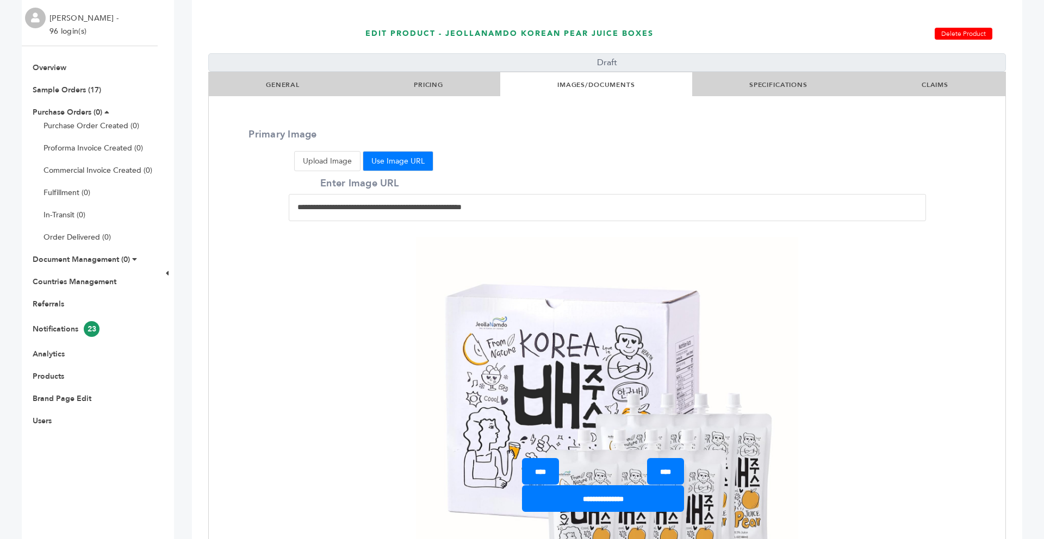 Image resolution: width=1044 pixels, height=539 pixels. What do you see at coordinates (48, 354) in the screenshot?
I see `a: Analytics` at bounding box center [48, 354].